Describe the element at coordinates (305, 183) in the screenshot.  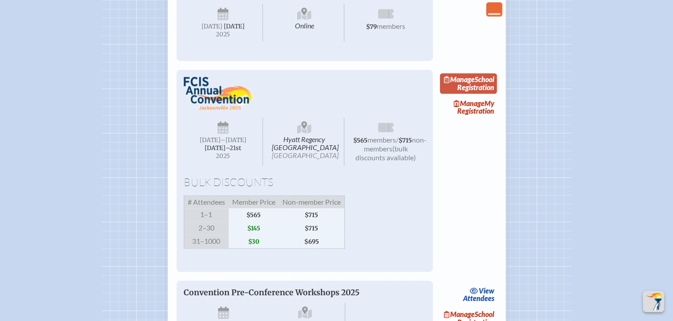
I see `h1: Bulk Discounts` at that location.